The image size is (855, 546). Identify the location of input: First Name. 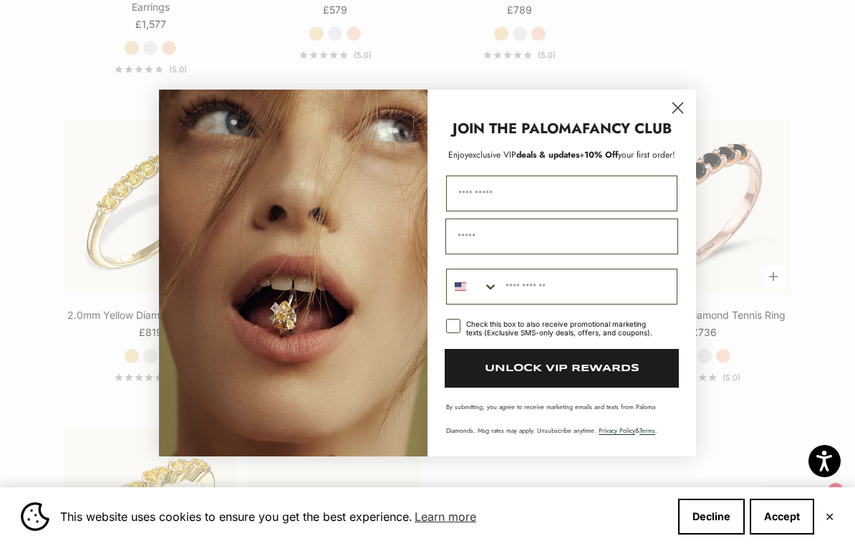
(561, 193).